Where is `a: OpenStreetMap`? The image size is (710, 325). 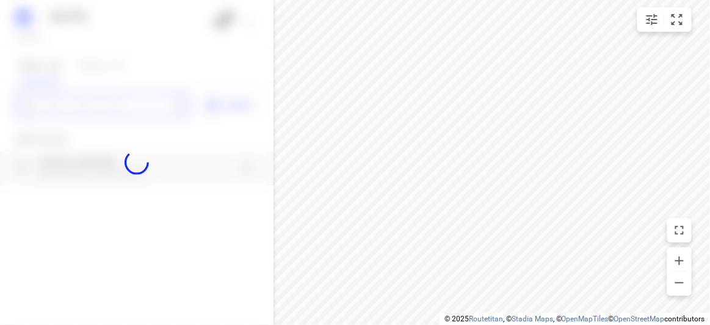 a: OpenStreetMap is located at coordinates (640, 319).